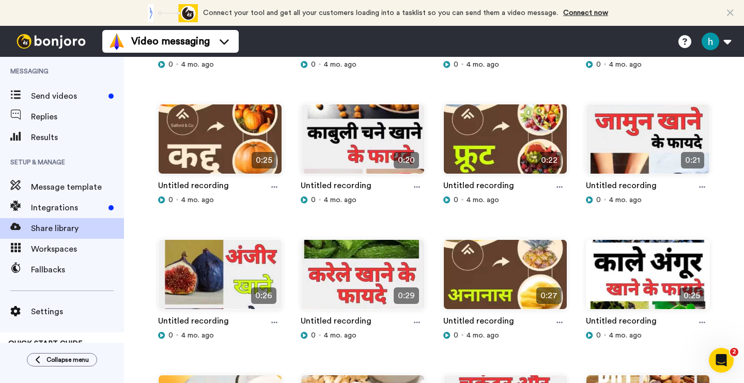 The image size is (744, 383). I want to click on span: 0:26, so click(264, 296).